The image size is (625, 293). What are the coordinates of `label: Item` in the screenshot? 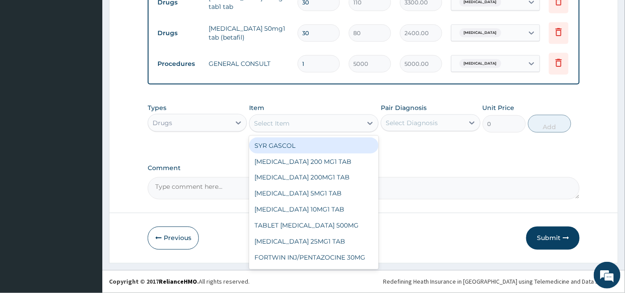 It's located at (256, 108).